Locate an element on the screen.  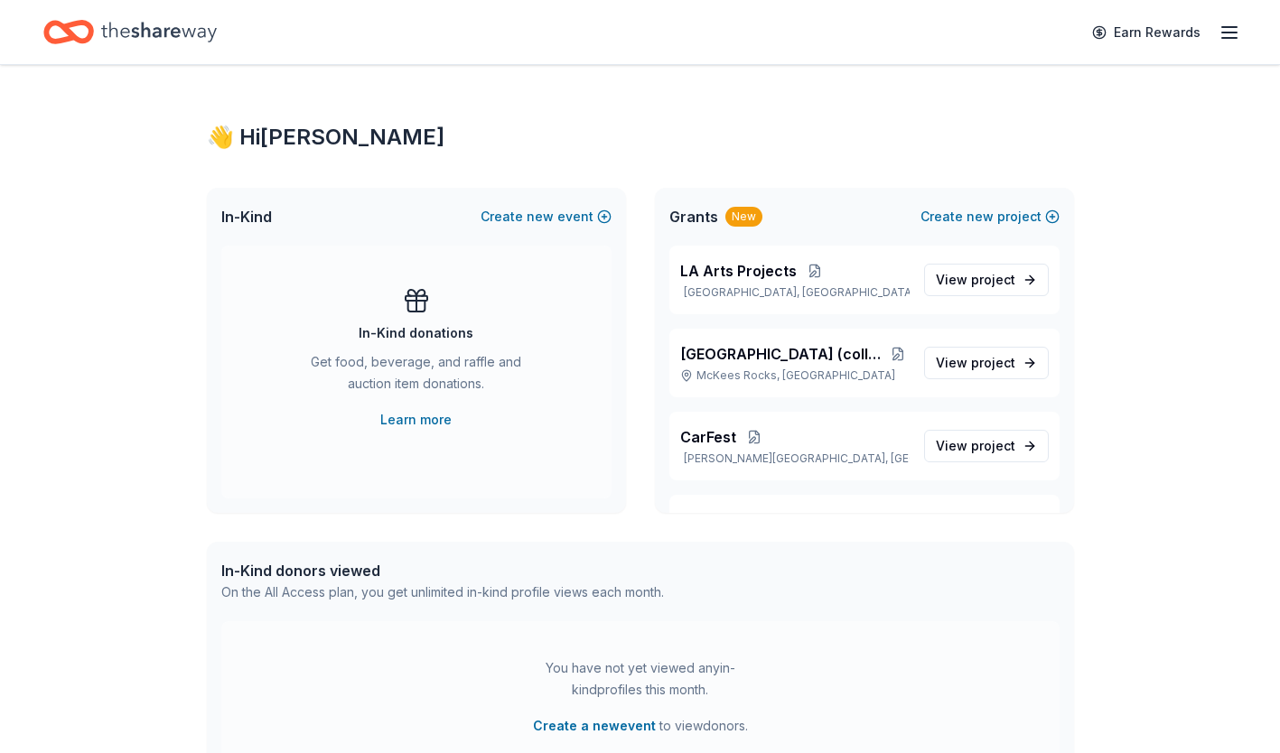
a: Earn Rewards is located at coordinates (1146, 33).